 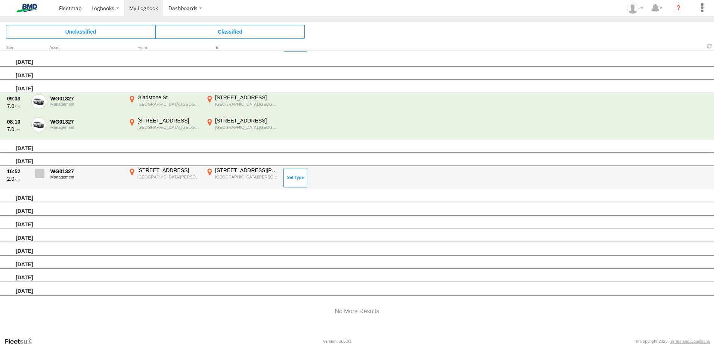 What do you see at coordinates (635, 8) in the screenshot?
I see `div: Grant Coombs` at bounding box center [635, 8].